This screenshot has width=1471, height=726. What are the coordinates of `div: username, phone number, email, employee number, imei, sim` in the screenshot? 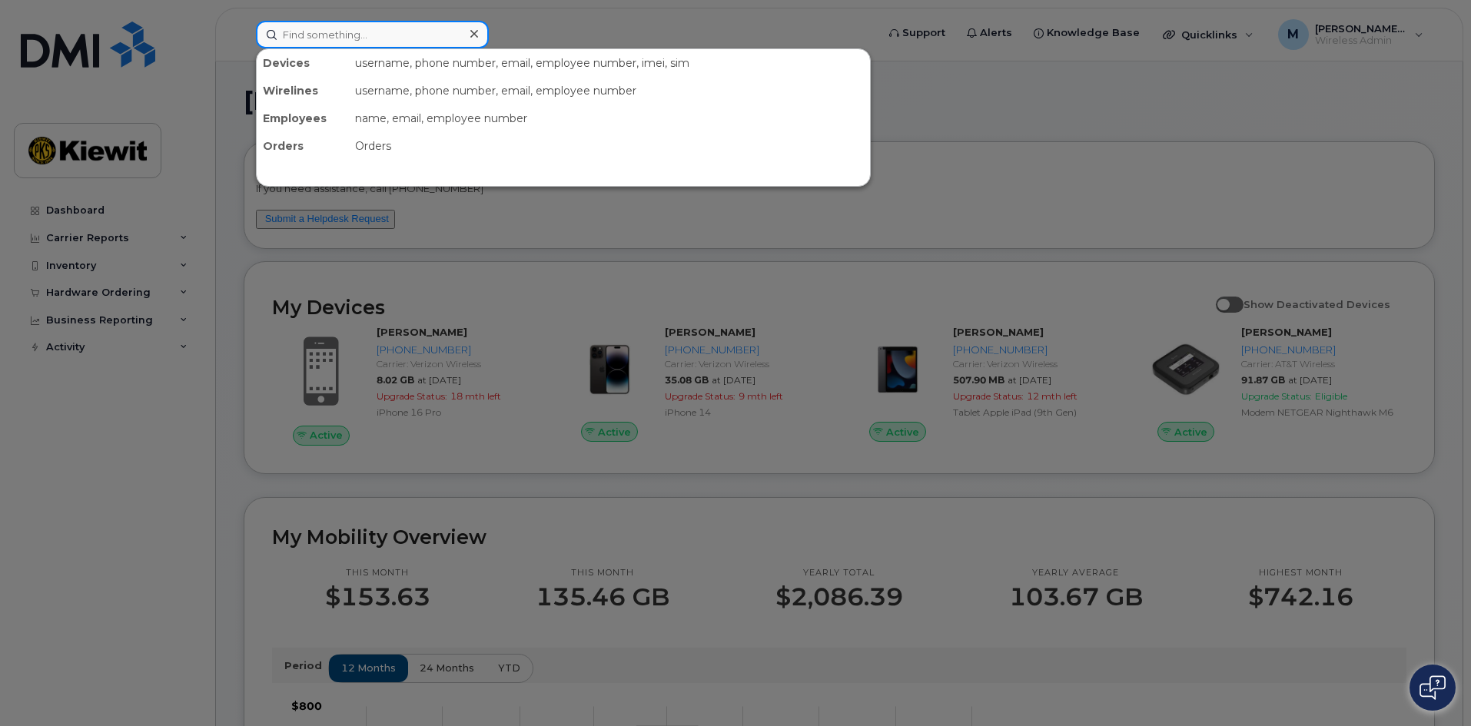 It's located at (609, 63).